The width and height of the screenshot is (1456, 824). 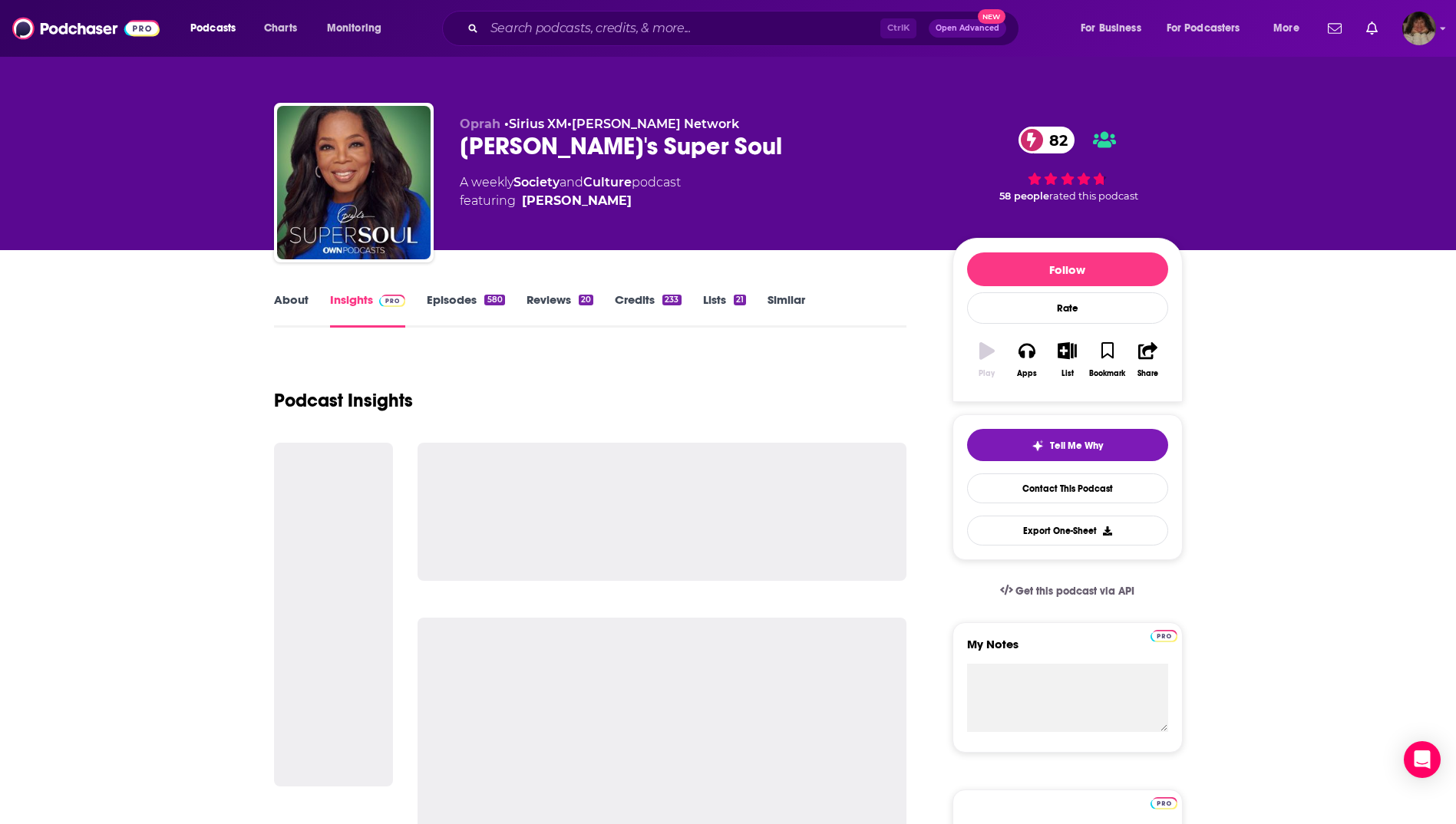 What do you see at coordinates (1204, 28) in the screenshot?
I see `span: For Podcasters` at bounding box center [1204, 28].